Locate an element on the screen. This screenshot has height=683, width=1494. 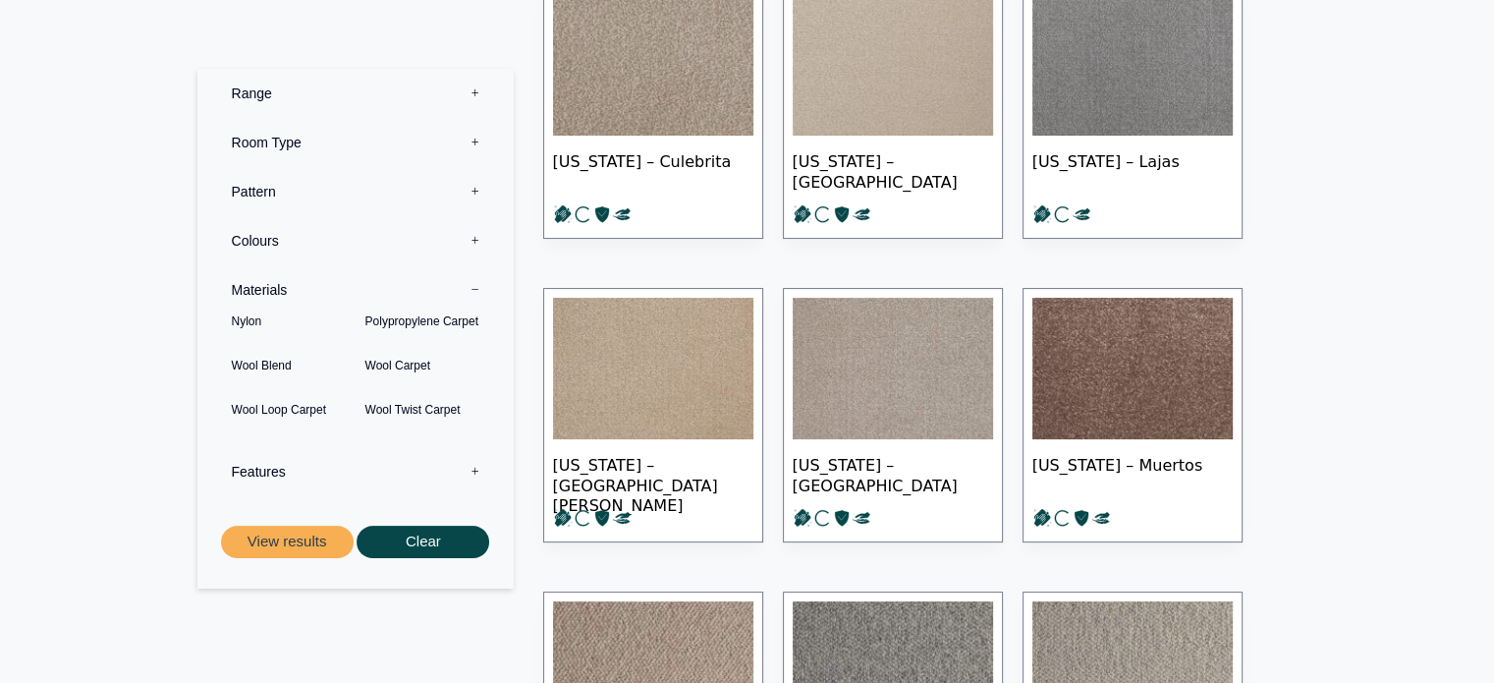
label: Room Type is located at coordinates (356, 142).